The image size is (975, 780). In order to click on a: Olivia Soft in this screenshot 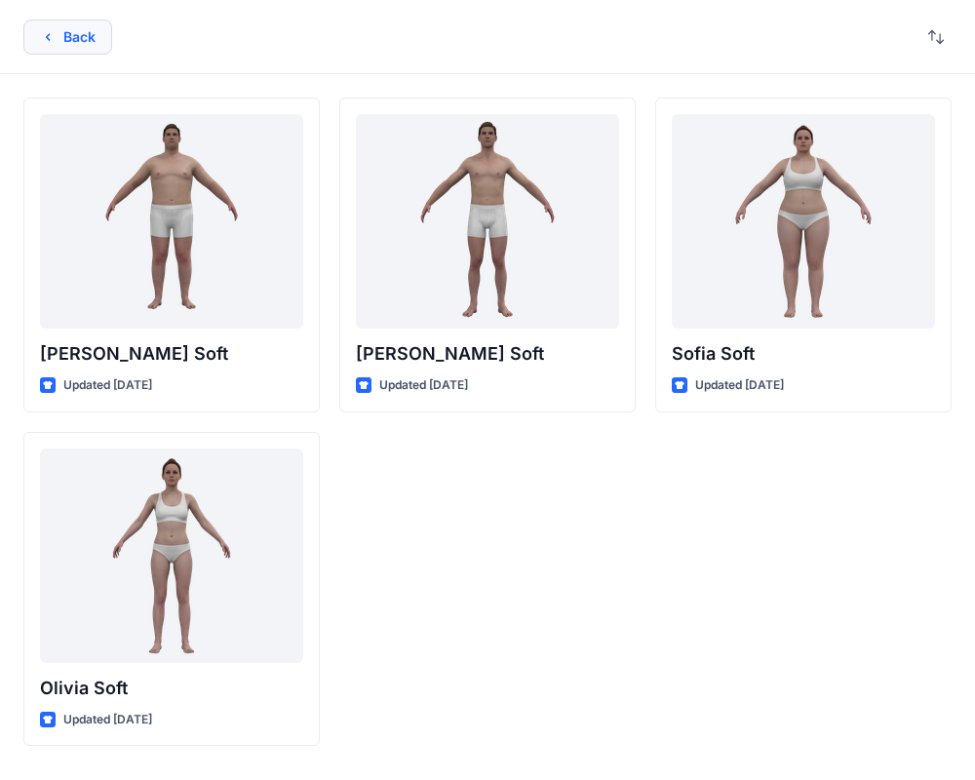, I will do `click(172, 555)`.